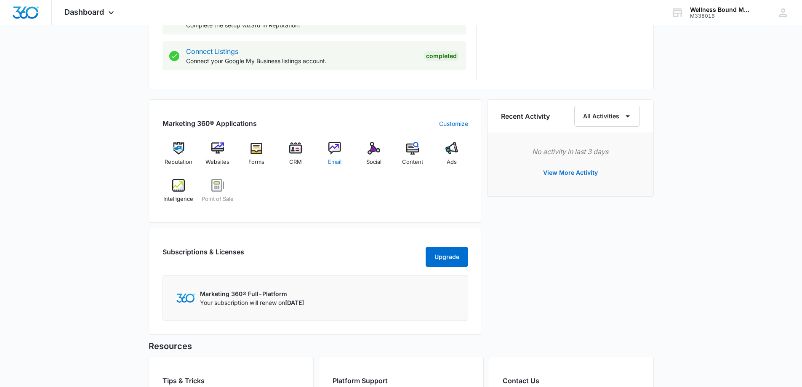  I want to click on h2: Subscriptions & Licenses, so click(203, 255).